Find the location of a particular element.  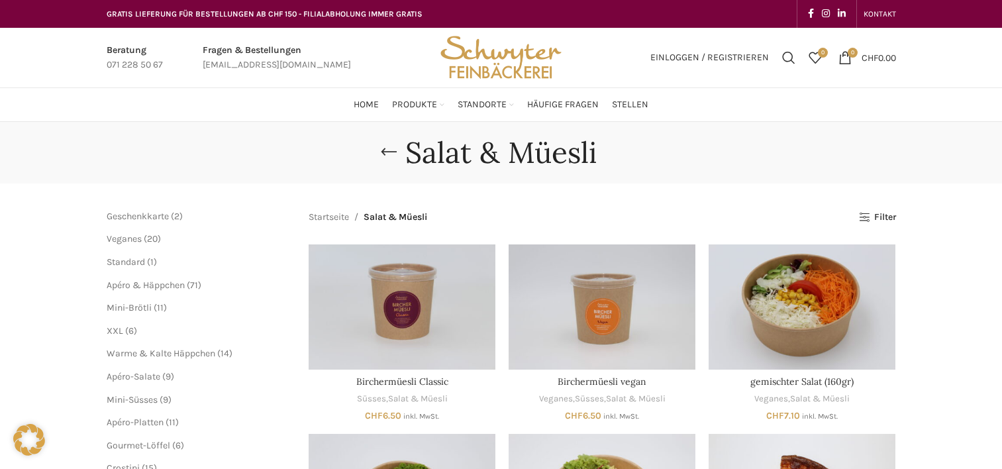

a: Apéro & Häppchen is located at coordinates (146, 285).